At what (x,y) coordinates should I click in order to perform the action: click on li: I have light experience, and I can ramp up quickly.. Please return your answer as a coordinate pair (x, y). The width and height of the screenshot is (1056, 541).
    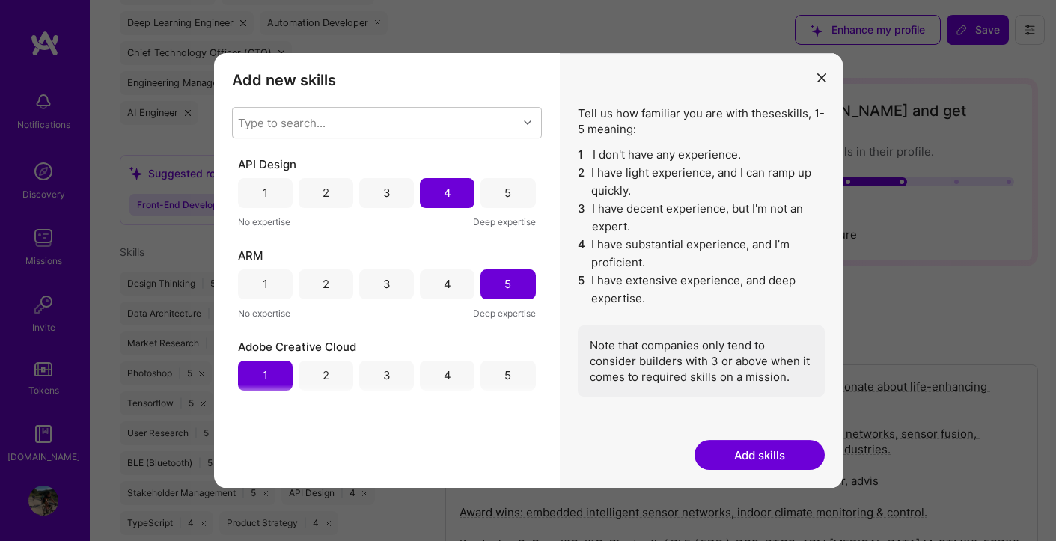
    Looking at the image, I should click on (701, 182).